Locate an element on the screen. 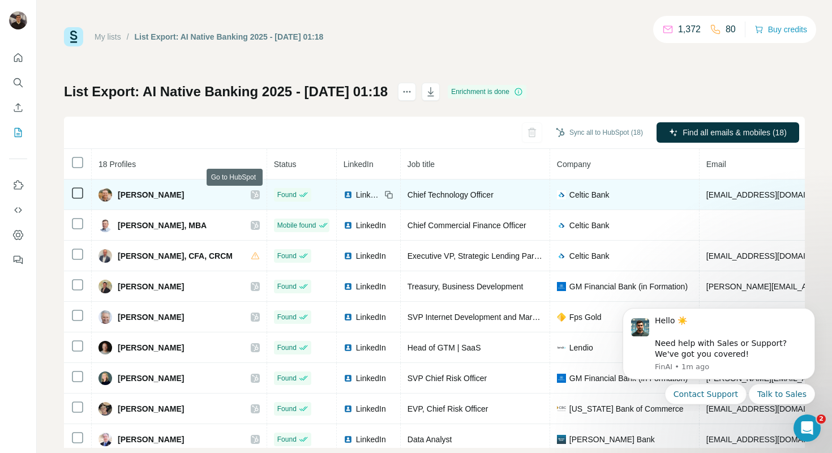  span: Chief Technology Officer is located at coordinates (450, 195).